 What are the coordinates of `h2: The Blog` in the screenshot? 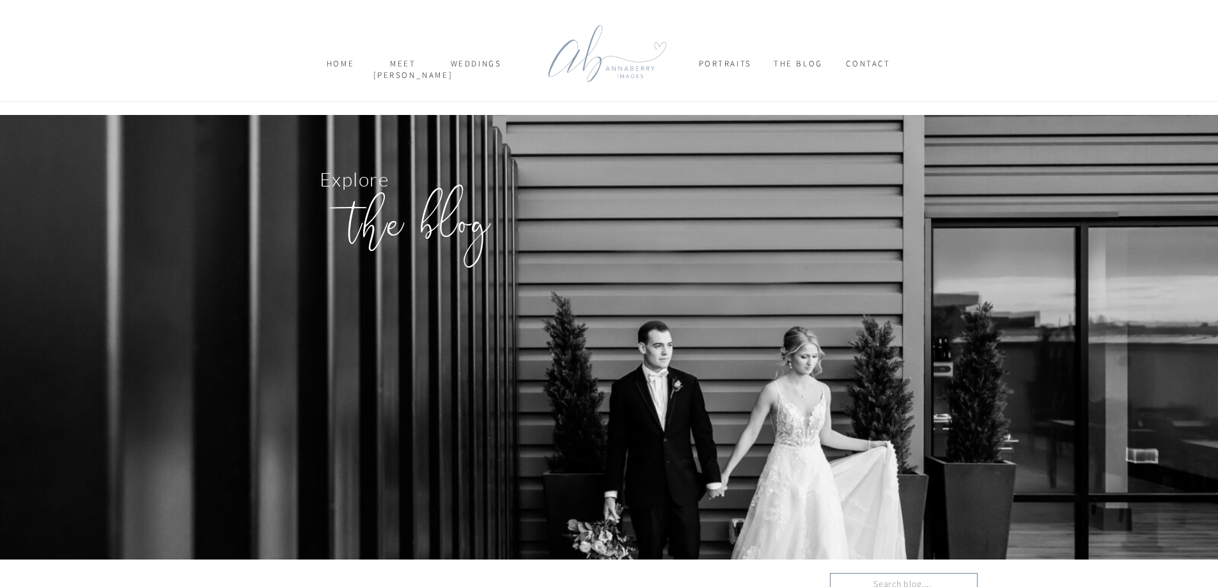 It's located at (419, 237).